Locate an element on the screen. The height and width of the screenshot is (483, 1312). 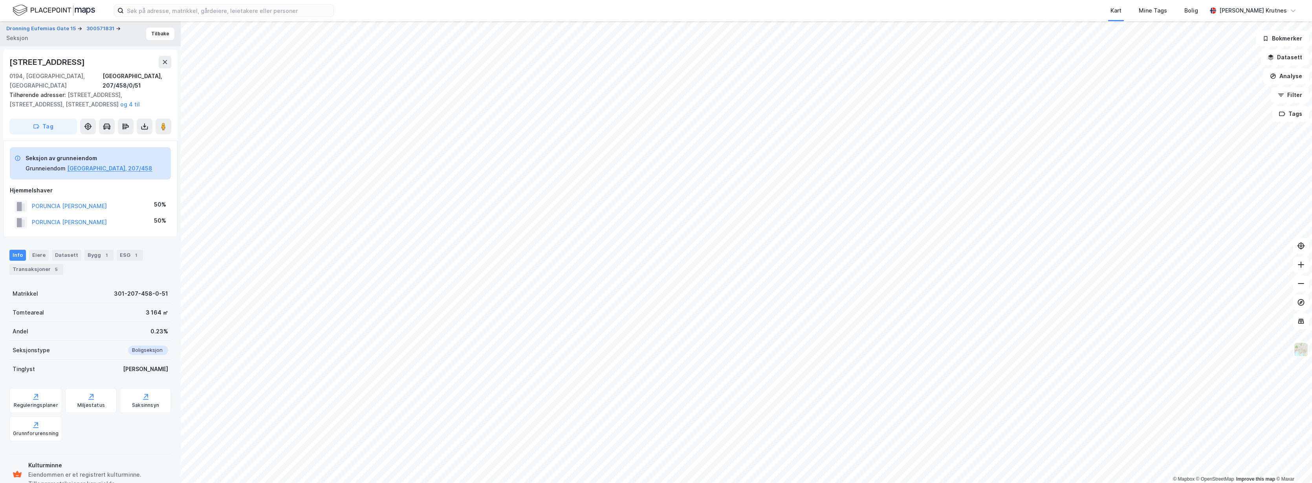
button: 300571831 is located at coordinates (101, 29).